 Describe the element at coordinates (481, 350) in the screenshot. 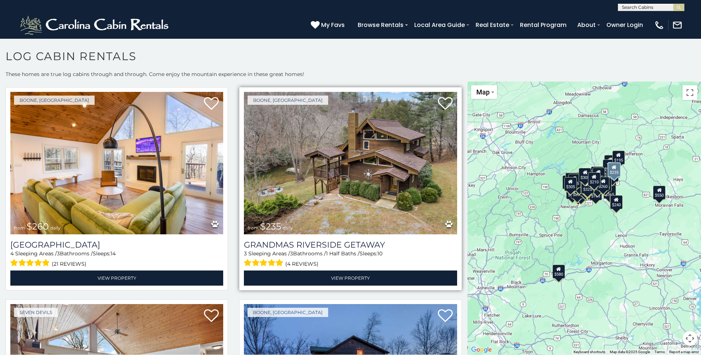

I see `a: Open this area in Google Maps (opens a new window)` at that location.